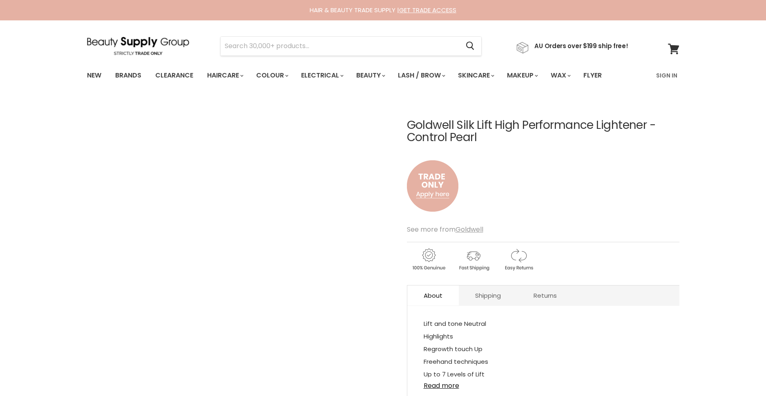 The image size is (766, 396). Describe the element at coordinates (473, 260) in the screenshot. I see `img: shipping.gif` at that location.